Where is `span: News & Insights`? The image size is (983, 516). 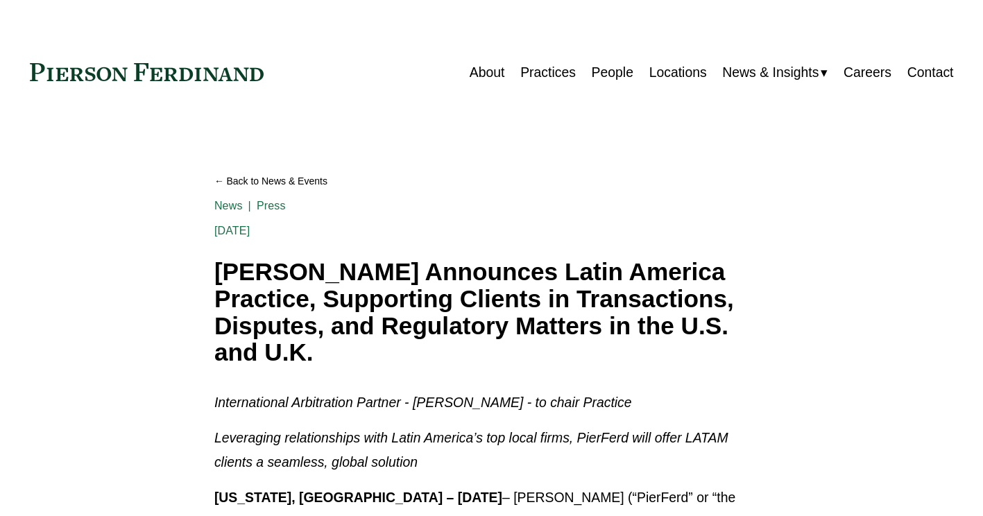
span: News & Insights is located at coordinates (770, 72).